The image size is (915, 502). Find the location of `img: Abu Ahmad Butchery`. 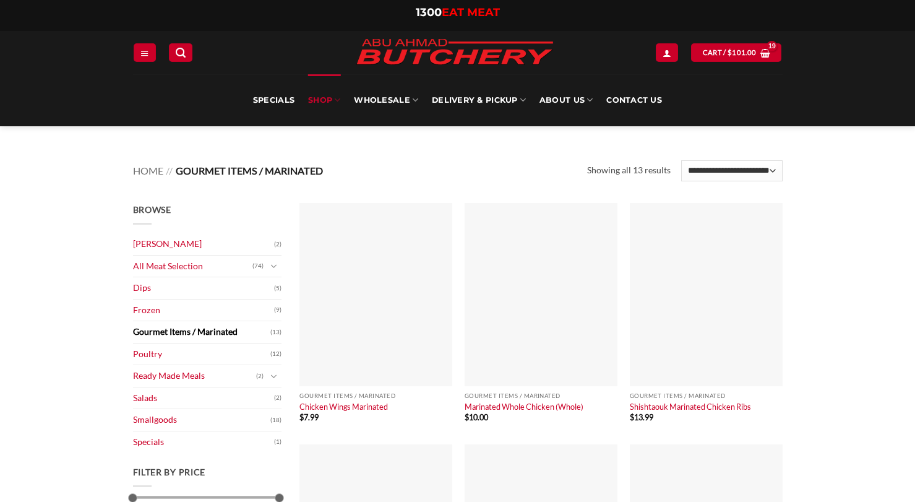

img: Abu Ahmad Butchery is located at coordinates (455, 53).